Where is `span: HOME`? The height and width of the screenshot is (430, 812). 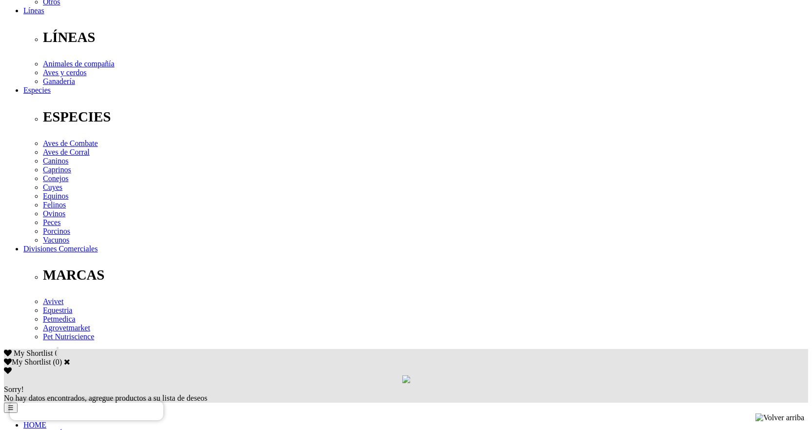
span: HOME is located at coordinates (35, 424).